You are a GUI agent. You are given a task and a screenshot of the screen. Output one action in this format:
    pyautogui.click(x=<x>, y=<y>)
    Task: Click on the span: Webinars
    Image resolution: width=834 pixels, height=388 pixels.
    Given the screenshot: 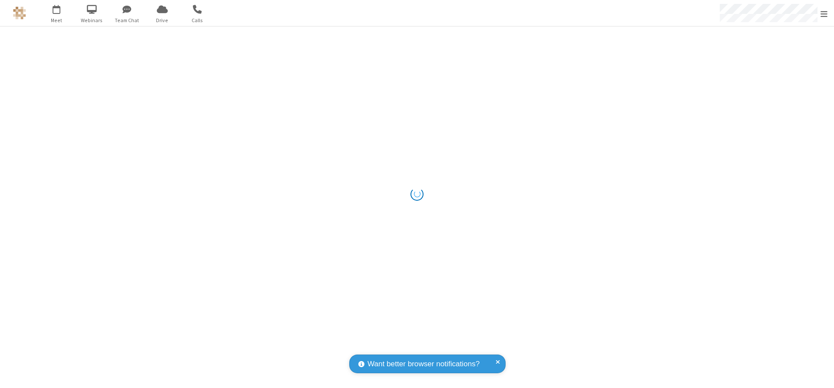 What is the action you would take?
    pyautogui.click(x=92, y=20)
    